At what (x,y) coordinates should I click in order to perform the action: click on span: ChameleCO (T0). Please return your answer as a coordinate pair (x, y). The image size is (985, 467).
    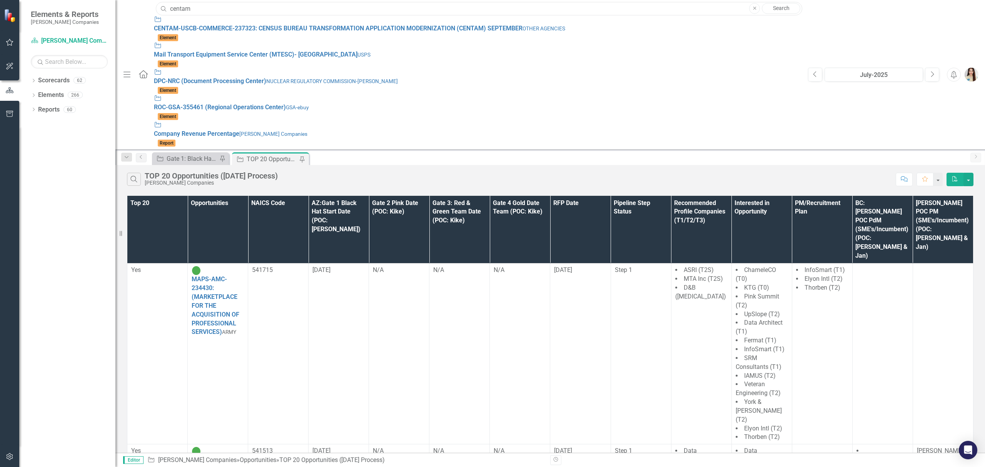
    Looking at the image, I should click on (756, 274).